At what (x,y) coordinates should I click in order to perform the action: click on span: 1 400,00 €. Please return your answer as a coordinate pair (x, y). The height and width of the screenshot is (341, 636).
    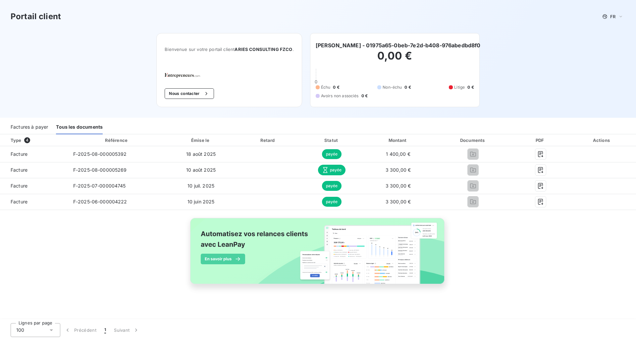
    Looking at the image, I should click on (398, 154).